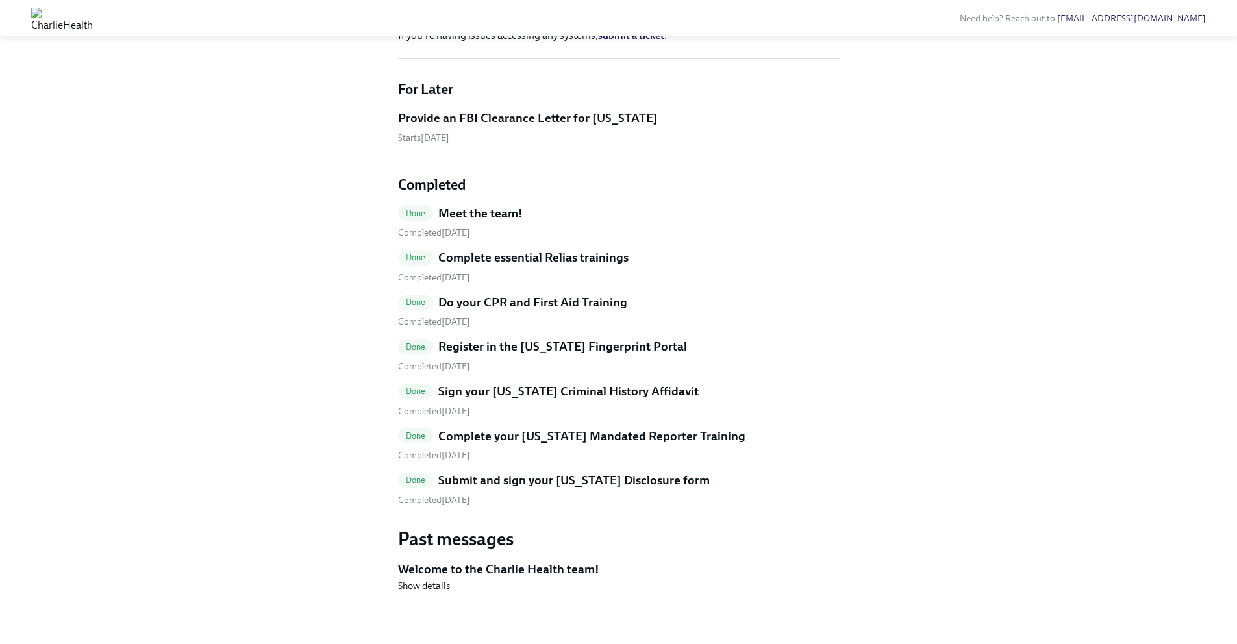 This screenshot has height=644, width=1237. I want to click on h4: Completed, so click(619, 185).